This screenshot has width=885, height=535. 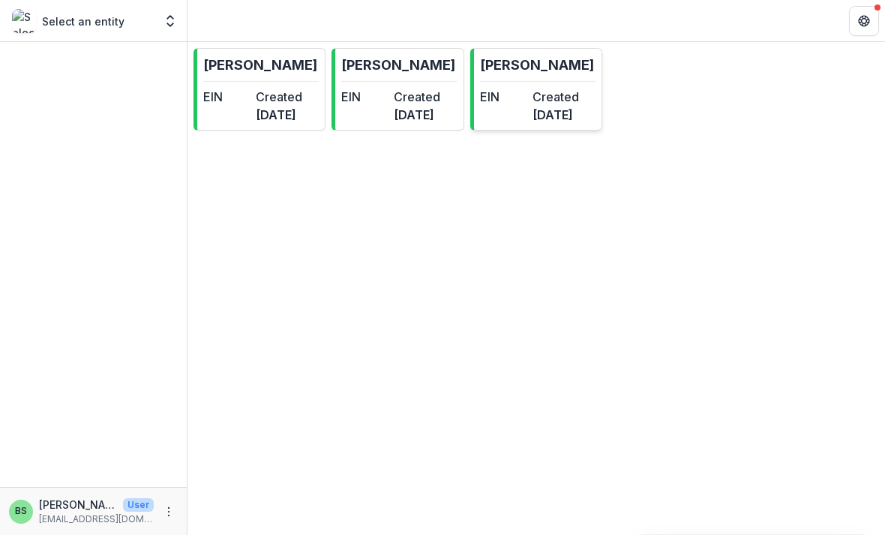 I want to click on div: Bing Shui, so click(x=21, y=511).